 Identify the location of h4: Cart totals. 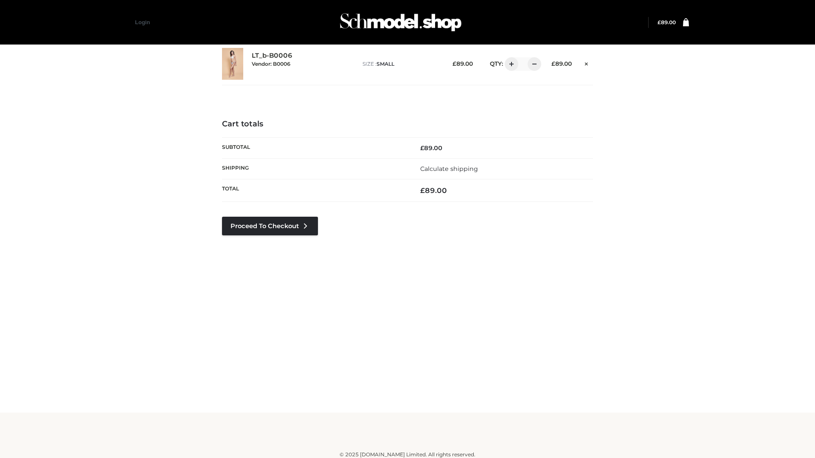
(407, 124).